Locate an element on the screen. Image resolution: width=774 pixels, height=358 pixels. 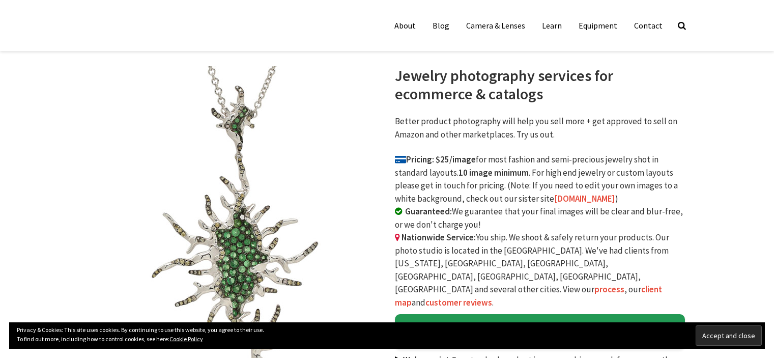
a: About is located at coordinates (405, 25).